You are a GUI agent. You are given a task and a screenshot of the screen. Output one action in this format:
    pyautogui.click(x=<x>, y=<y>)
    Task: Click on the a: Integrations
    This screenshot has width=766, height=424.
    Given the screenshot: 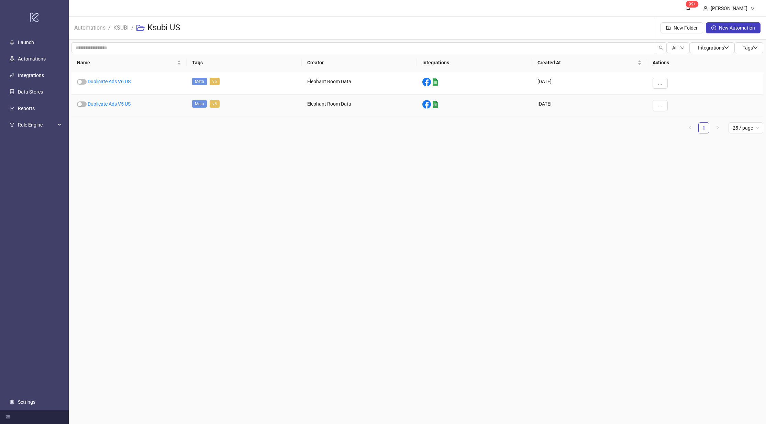 What is the action you would take?
    pyautogui.click(x=31, y=75)
    